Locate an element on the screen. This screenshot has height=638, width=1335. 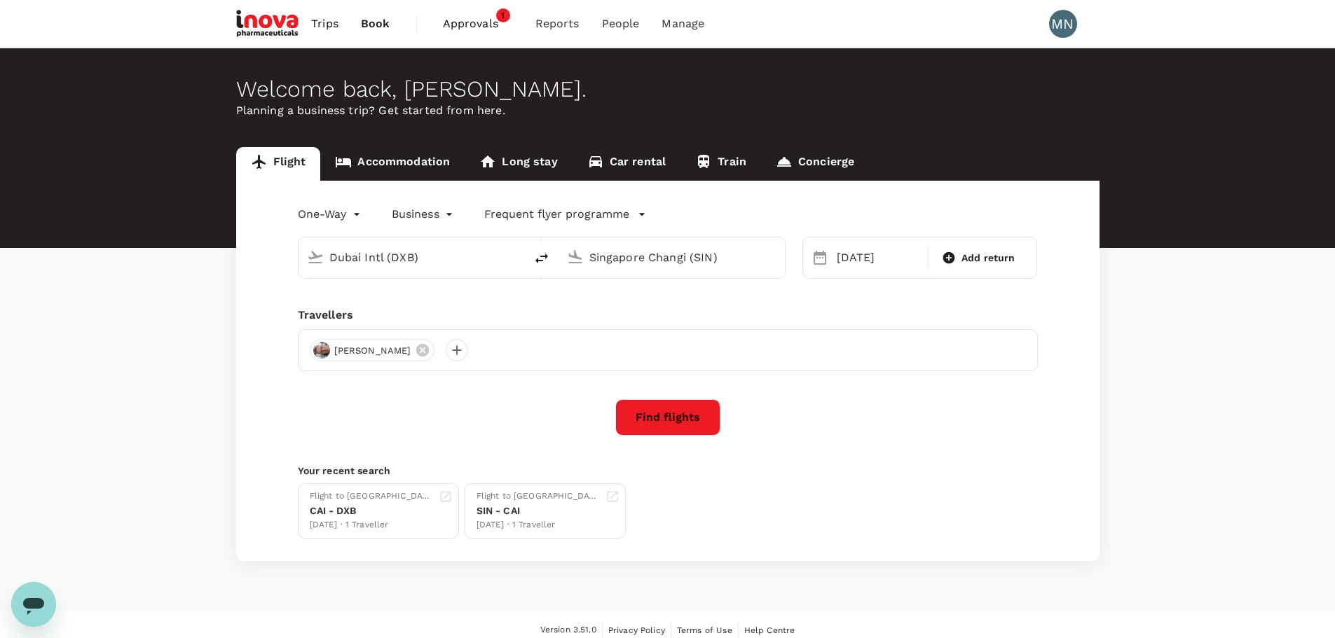
p: Planning a business trip? Get started from here. is located at coordinates (668, 111).